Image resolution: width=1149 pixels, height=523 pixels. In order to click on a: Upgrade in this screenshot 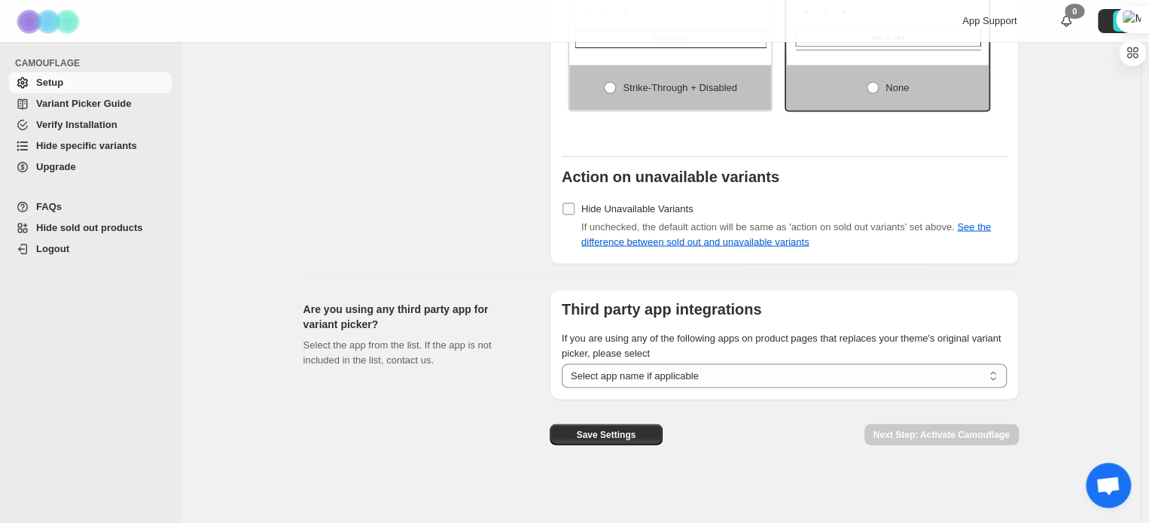, I will do `click(90, 167)`.